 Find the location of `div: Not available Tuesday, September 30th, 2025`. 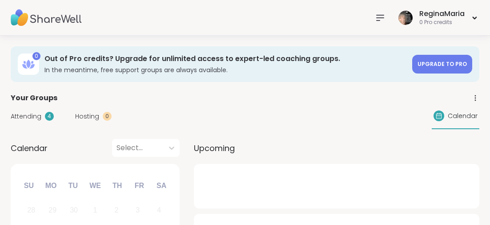

div: Not available Tuesday, September 30th, 2025 is located at coordinates (74, 210).